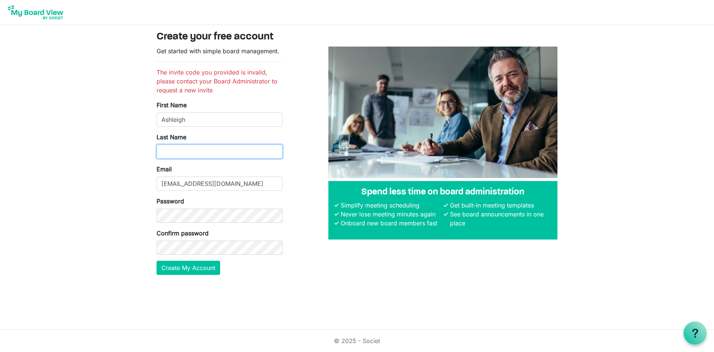 The image size is (714, 352). I want to click on img: A photograph of board members sitting at a table, so click(443, 112).